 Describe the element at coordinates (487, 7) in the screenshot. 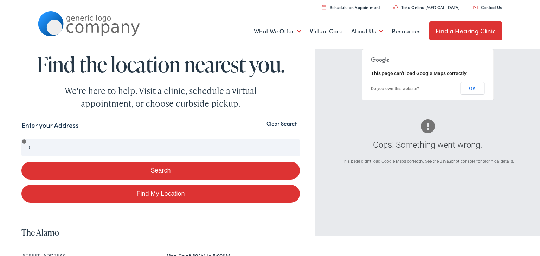

I see `a: Contact Us` at that location.